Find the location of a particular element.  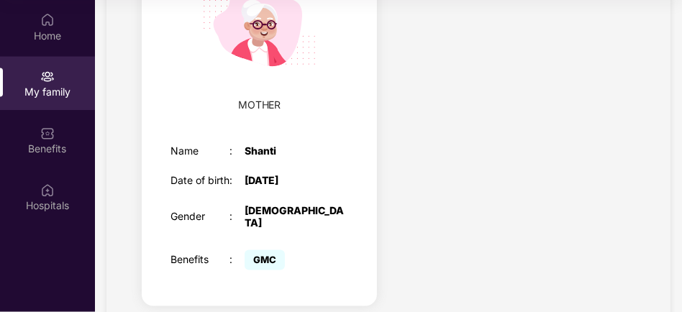

img: svg+xml;base64,PHN2ZyBpZD0iSG9zcGl0YWxzIiB4bWxucz0iaHR0cDovL3d3dy53My5vcmcvMjAwMC9zdmciIHdpZHRoPS... is located at coordinates (48, 191).